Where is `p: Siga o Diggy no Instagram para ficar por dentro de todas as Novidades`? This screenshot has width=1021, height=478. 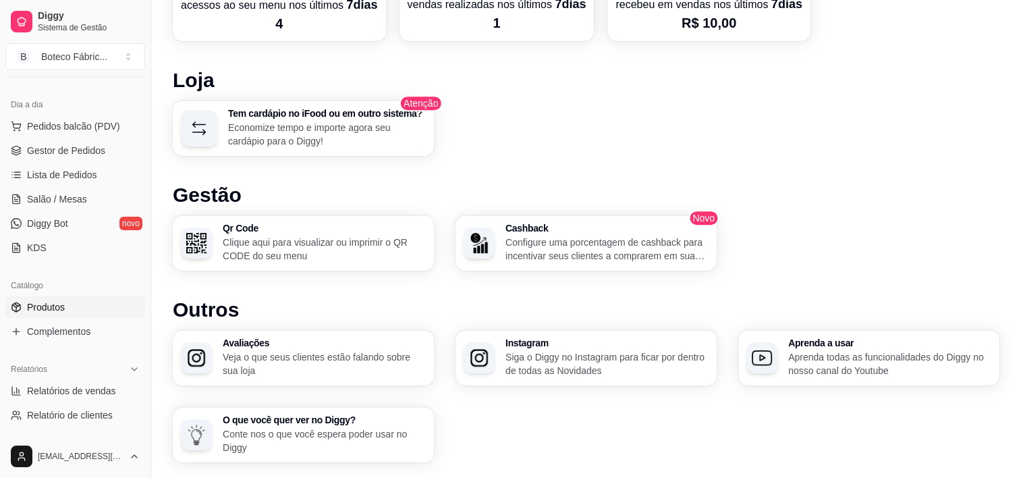 p: Siga o Diggy no Instagram para ficar por dentro de todas as Novidades is located at coordinates (607, 364).